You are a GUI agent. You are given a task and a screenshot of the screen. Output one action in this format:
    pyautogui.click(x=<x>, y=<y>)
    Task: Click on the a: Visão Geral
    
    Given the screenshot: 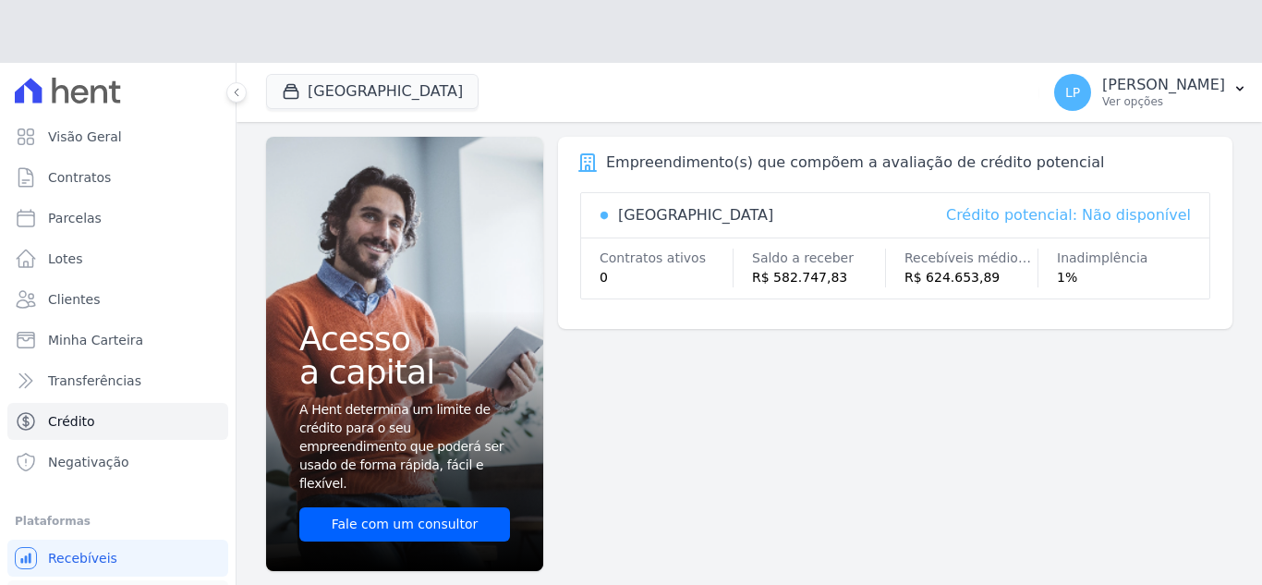 What is the action you would take?
    pyautogui.click(x=117, y=137)
    